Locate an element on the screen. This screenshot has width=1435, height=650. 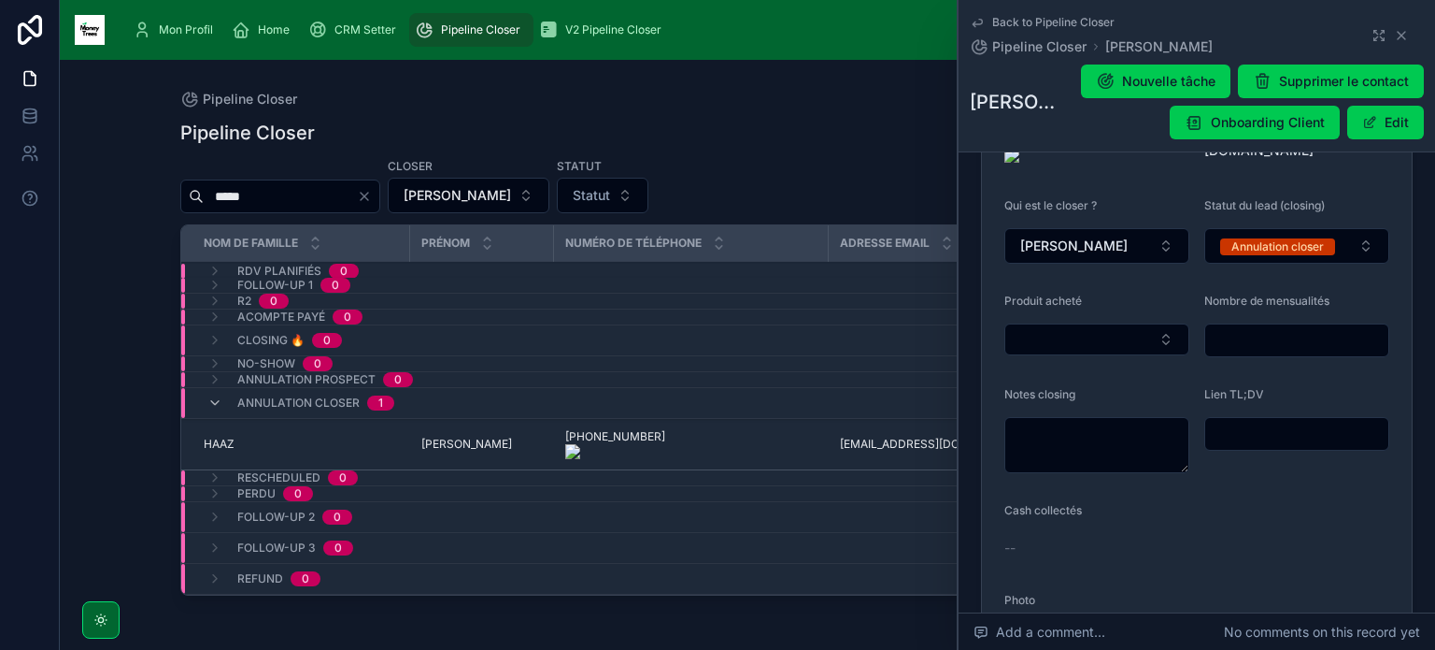
span: CRM Setter is located at coordinates (365, 30).